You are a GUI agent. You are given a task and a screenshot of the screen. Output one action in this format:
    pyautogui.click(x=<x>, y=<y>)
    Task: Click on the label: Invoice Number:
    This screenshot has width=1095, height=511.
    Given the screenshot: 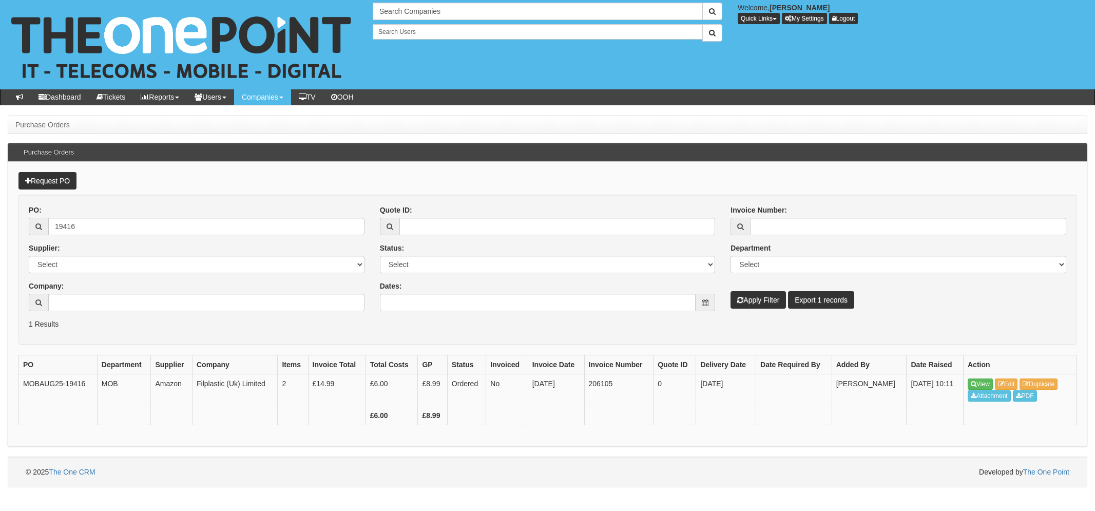 What is the action you would take?
    pyautogui.click(x=759, y=210)
    